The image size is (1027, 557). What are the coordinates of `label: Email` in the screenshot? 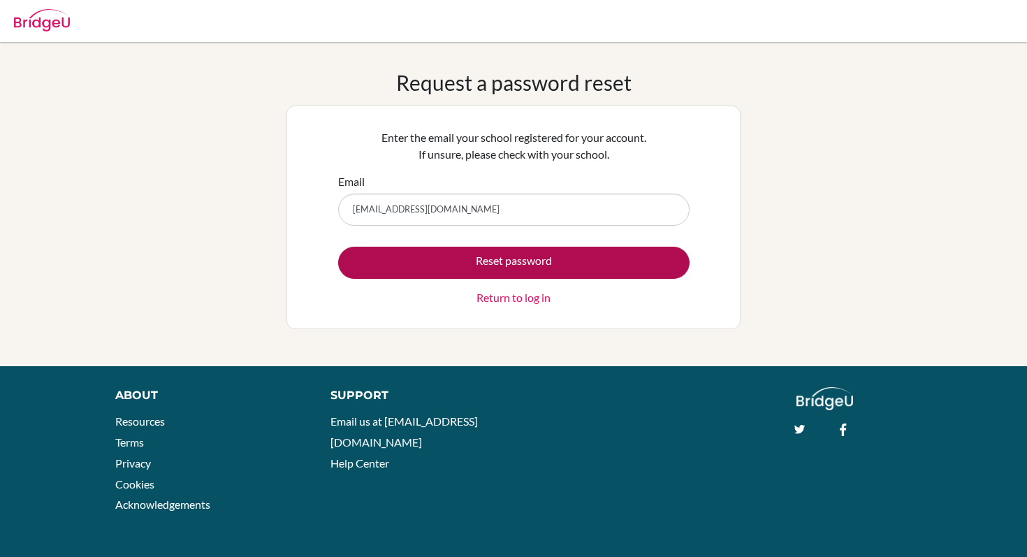 It's located at (351, 182).